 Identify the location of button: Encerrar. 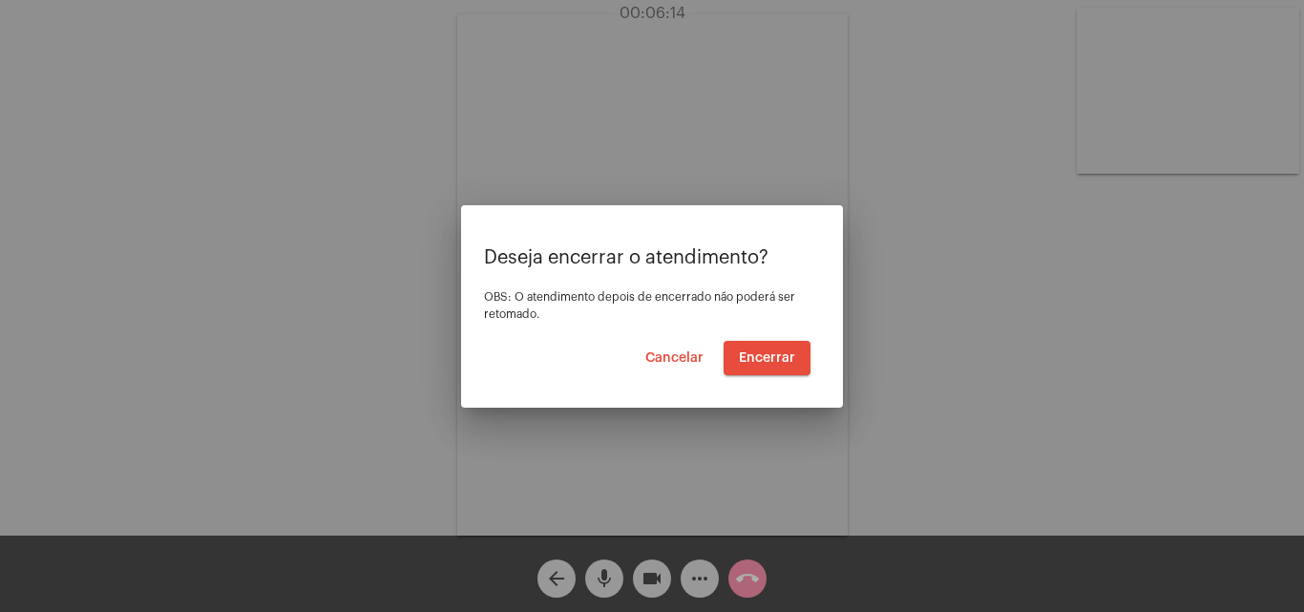
(767, 358).